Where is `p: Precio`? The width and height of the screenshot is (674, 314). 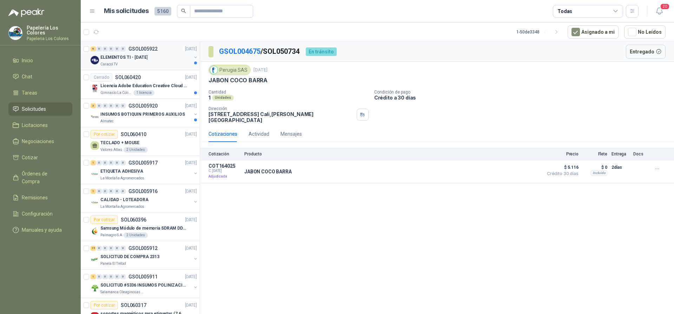 p: Precio is located at coordinates (561, 154).